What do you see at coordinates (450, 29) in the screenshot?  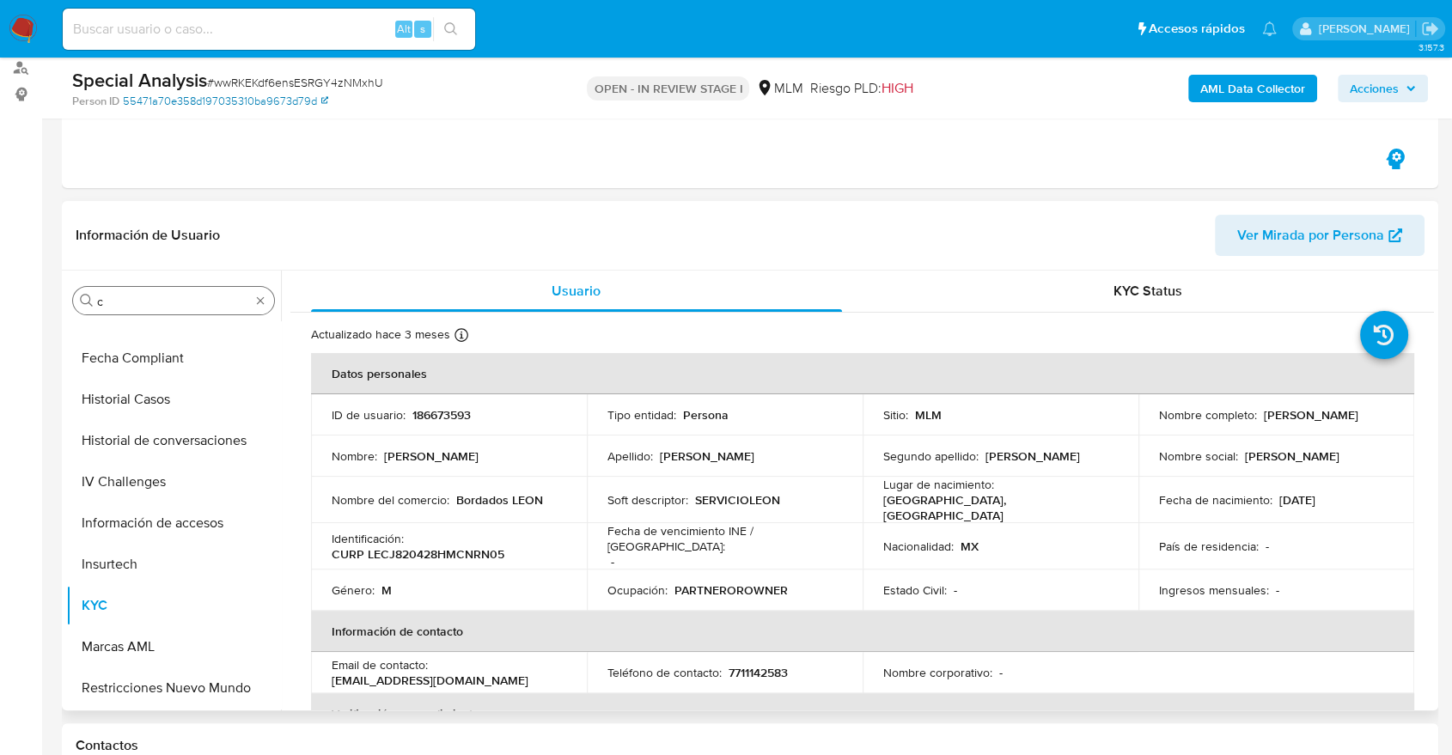 I see `button: search-icon` at bounding box center [450, 29].